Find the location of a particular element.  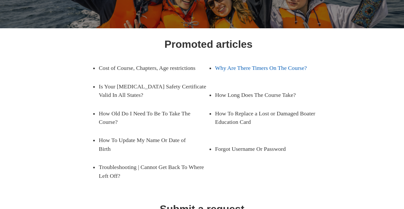

a: Why Are There Timers On The Course? is located at coordinates (265, 68).